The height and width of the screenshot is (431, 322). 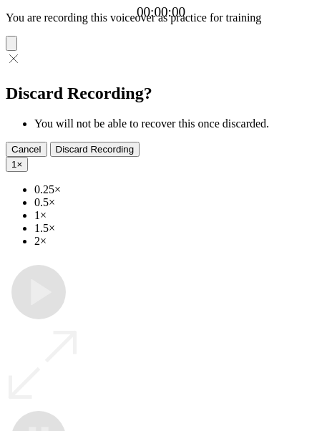 I want to click on button: Discard Recording, so click(x=95, y=149).